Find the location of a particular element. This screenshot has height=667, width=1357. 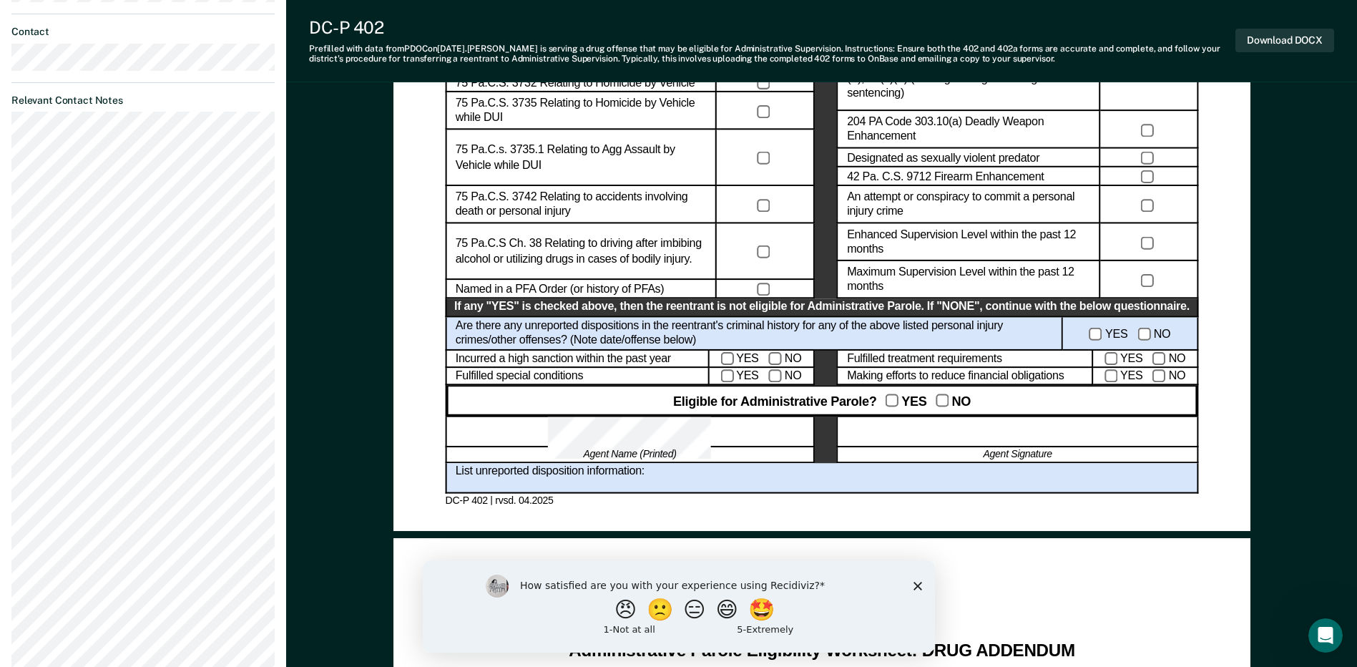

label: 42 Pa. C.S. 9712 Firearm Enhancement is located at coordinates (945, 177).